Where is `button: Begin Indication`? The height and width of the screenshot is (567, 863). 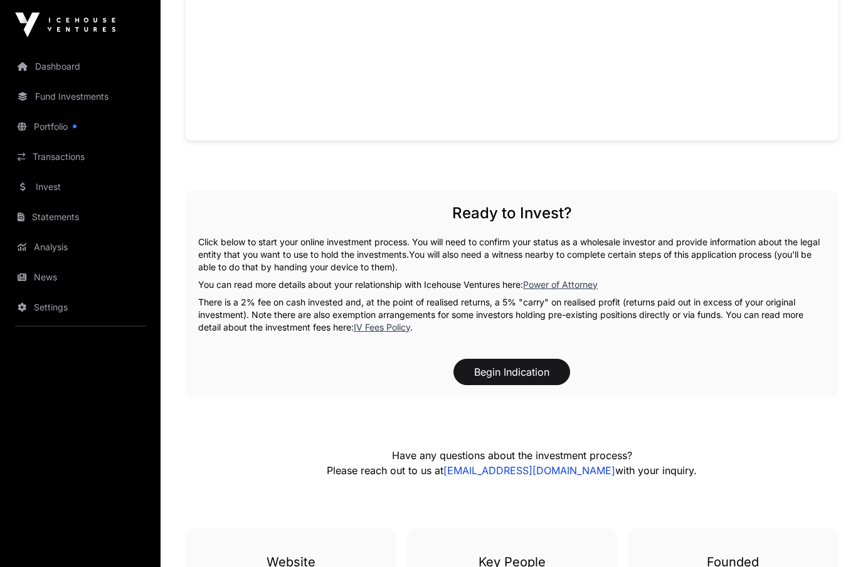 button: Begin Indication is located at coordinates (512, 373).